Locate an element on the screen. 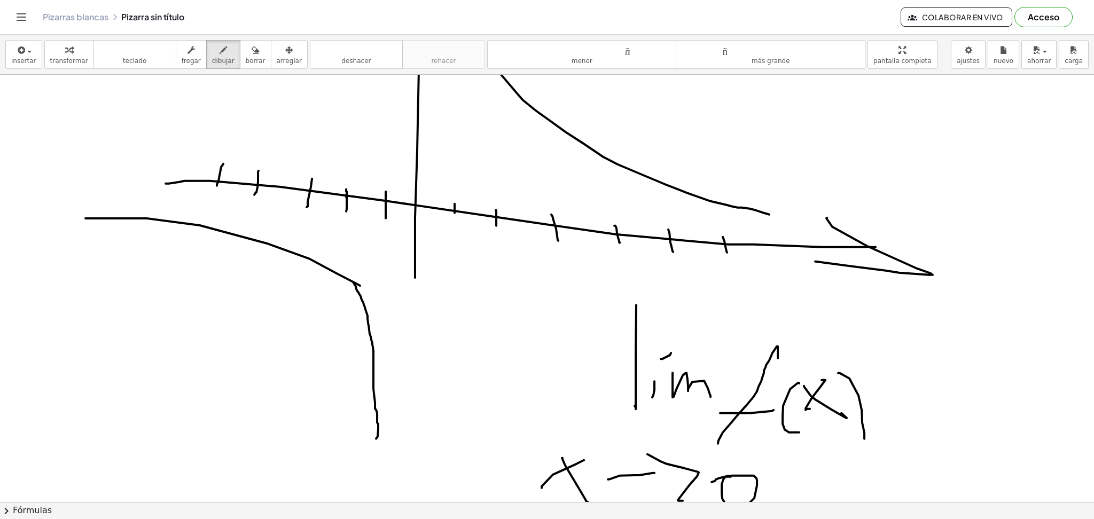  button: tamaño_del_formatomenor is located at coordinates (582, 55).